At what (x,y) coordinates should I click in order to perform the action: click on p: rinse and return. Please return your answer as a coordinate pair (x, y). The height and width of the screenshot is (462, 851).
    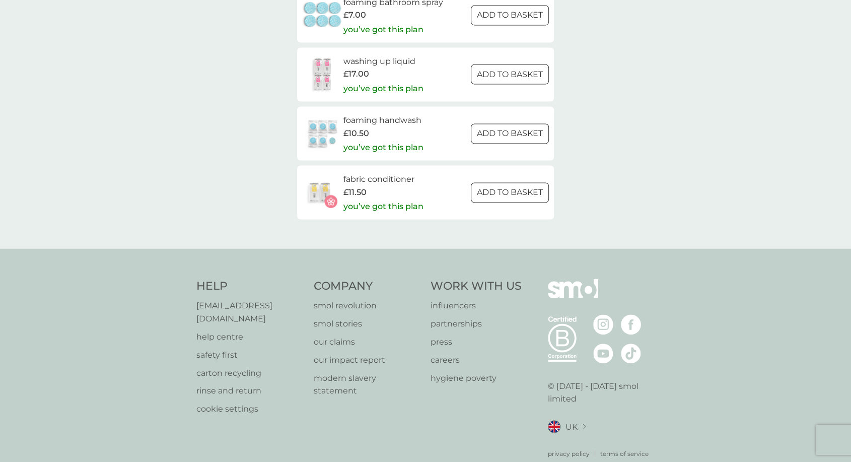
    Looking at the image, I should click on (250, 390).